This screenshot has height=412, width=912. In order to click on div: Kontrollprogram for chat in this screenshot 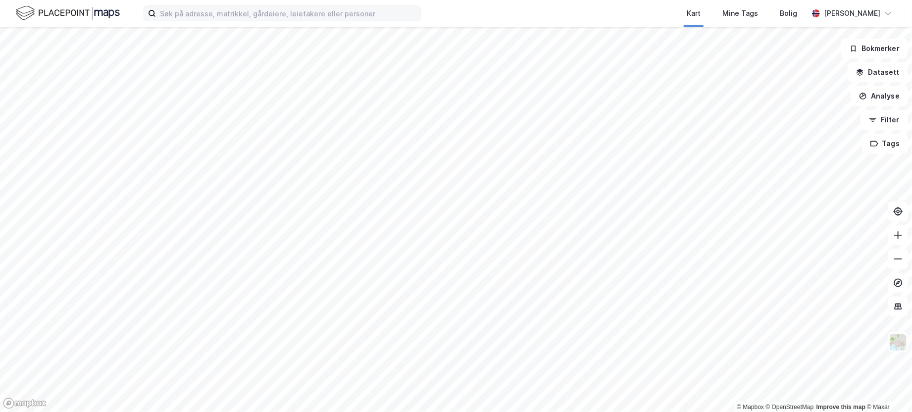, I will do `click(887, 388)`.